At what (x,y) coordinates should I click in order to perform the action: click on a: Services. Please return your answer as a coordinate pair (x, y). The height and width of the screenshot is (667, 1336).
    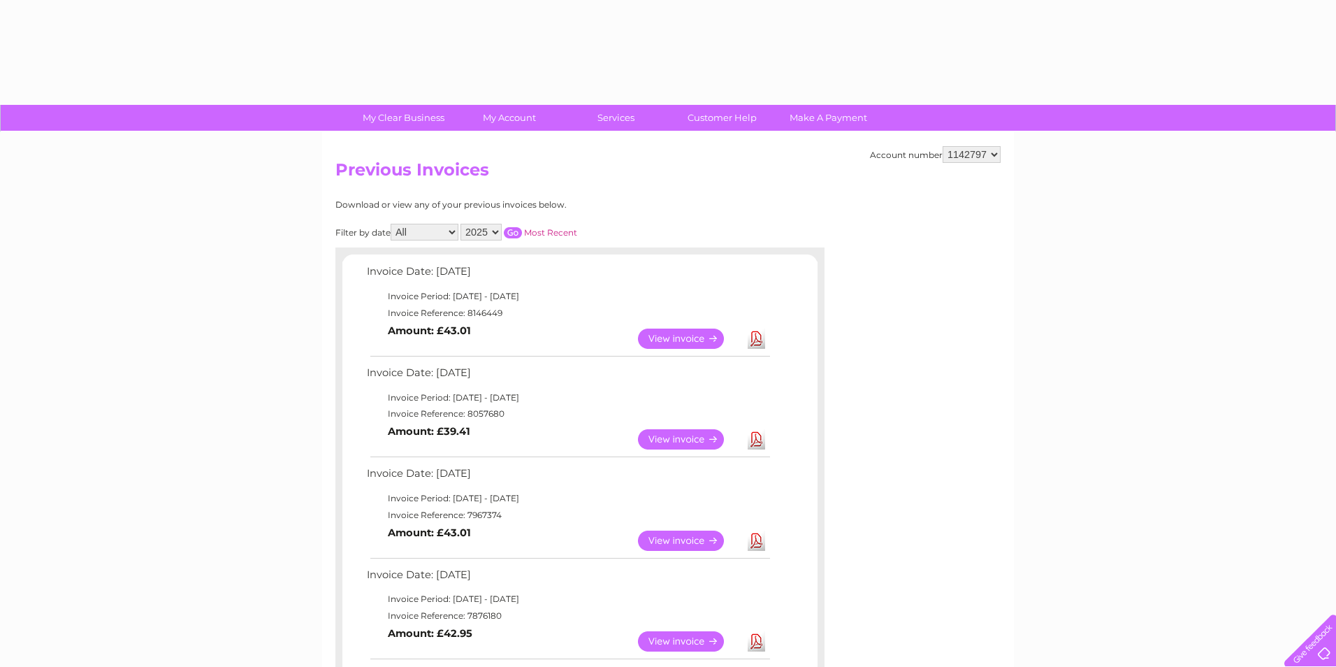
    Looking at the image, I should click on (616, 117).